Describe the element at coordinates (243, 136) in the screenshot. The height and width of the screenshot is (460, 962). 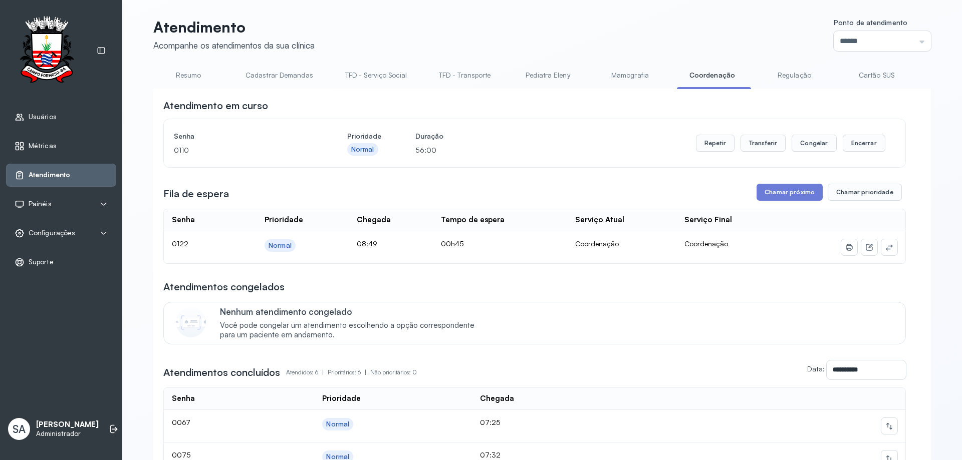
I see `h4: Senha` at that location.